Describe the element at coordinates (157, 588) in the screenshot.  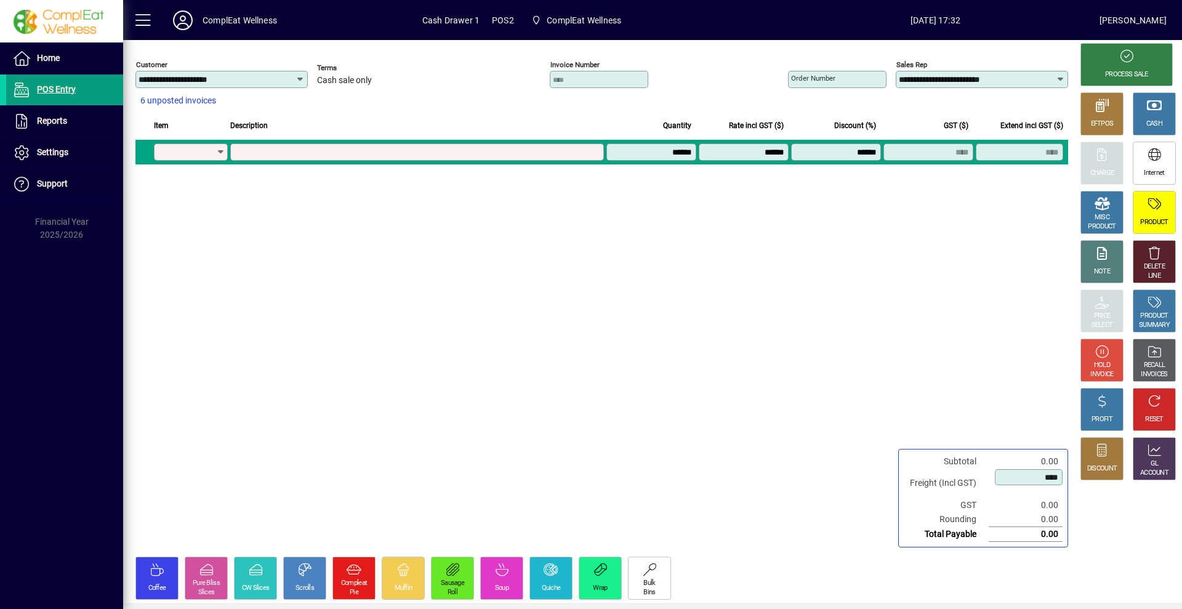
I see `div: Coffee` at that location.